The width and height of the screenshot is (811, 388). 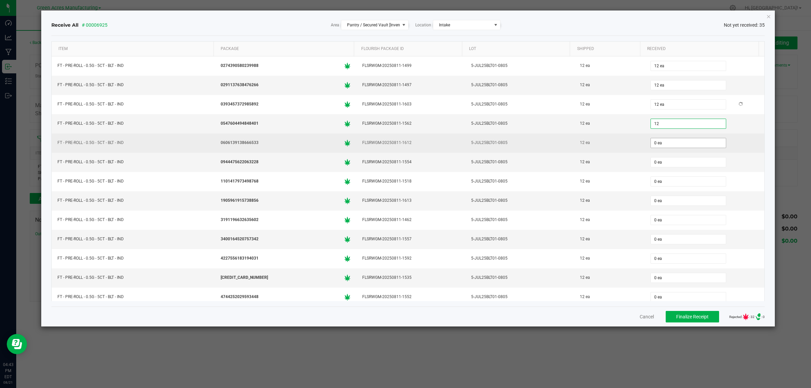 I want to click on button: Cancel, so click(x=647, y=317).